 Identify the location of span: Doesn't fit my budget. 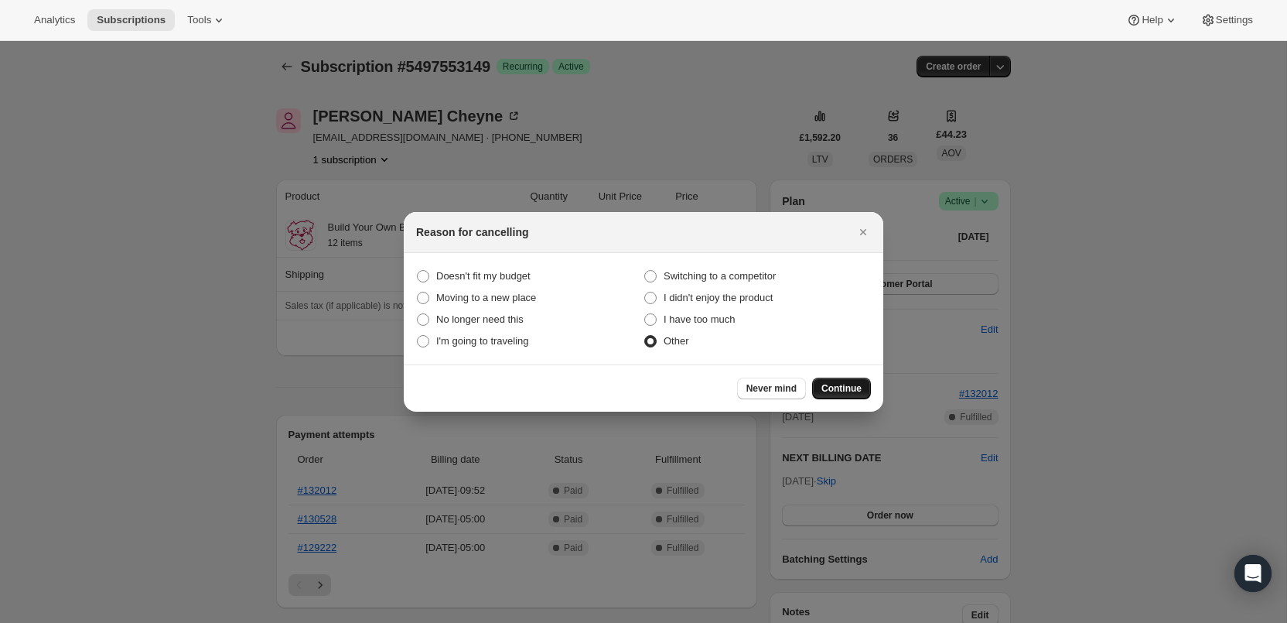
(483, 275).